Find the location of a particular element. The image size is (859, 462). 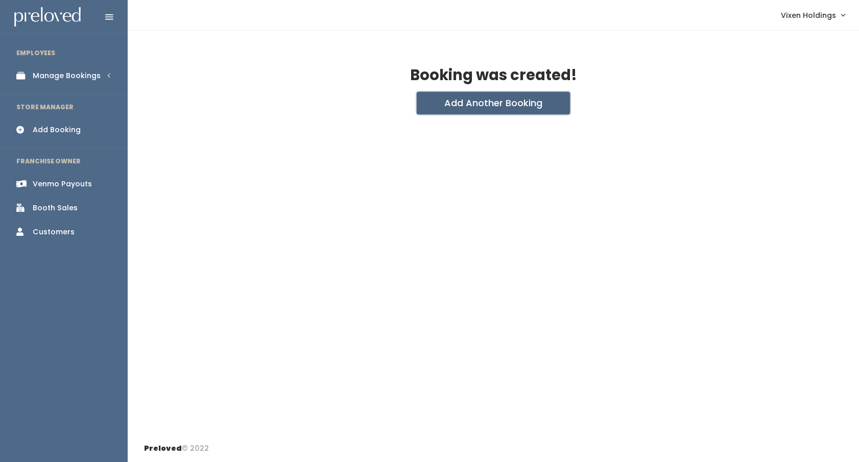

span: Preloved is located at coordinates (163, 449).